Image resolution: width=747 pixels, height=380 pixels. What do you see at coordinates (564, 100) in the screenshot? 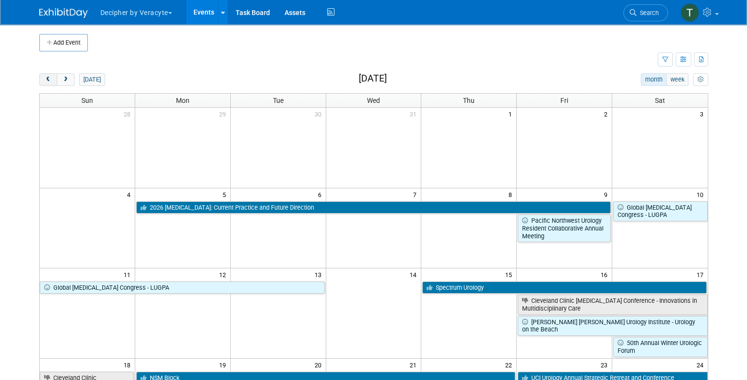
I see `span: Fri` at bounding box center [564, 100].